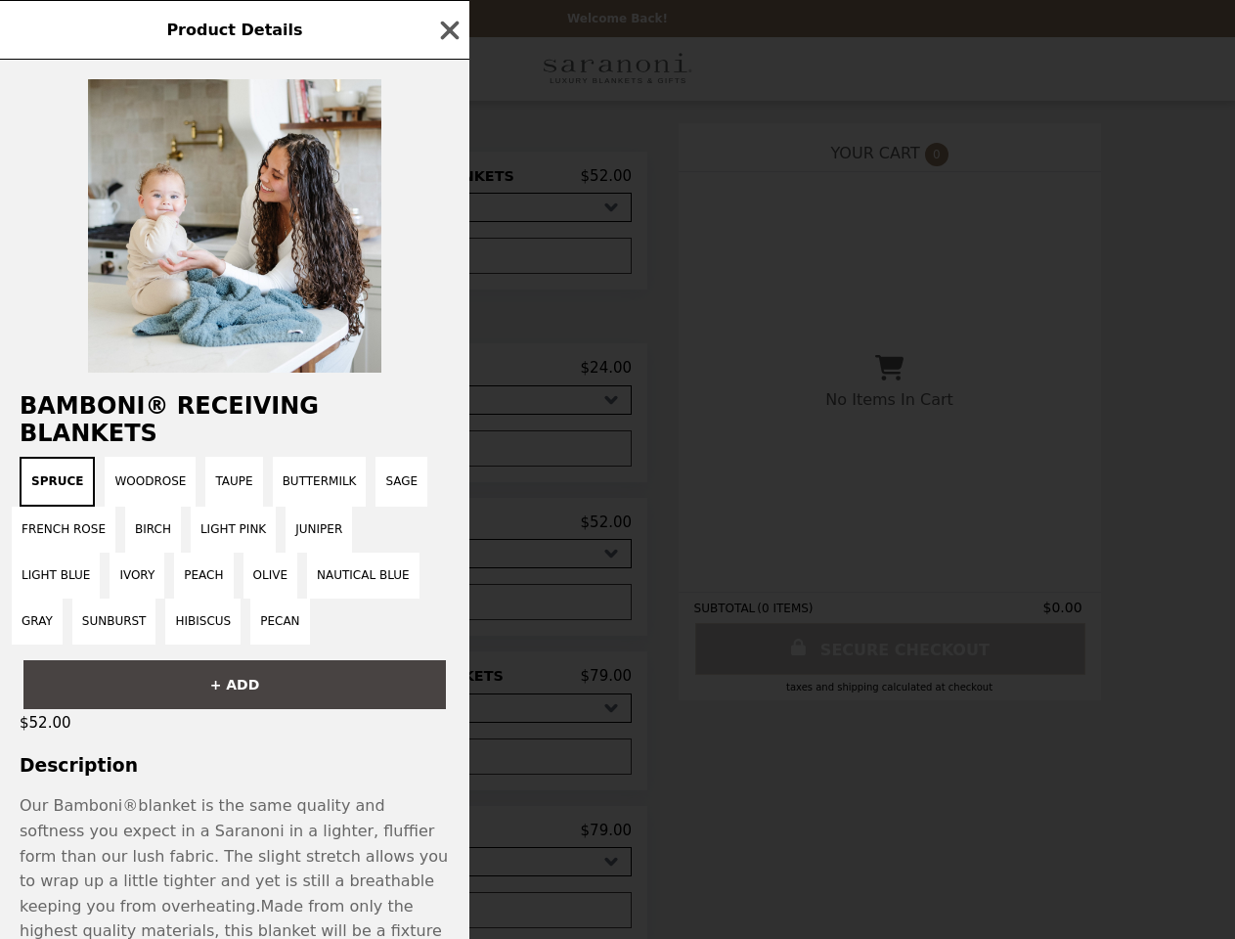  Describe the element at coordinates (234, 29) in the screenshot. I see `span: Product Details` at that location.